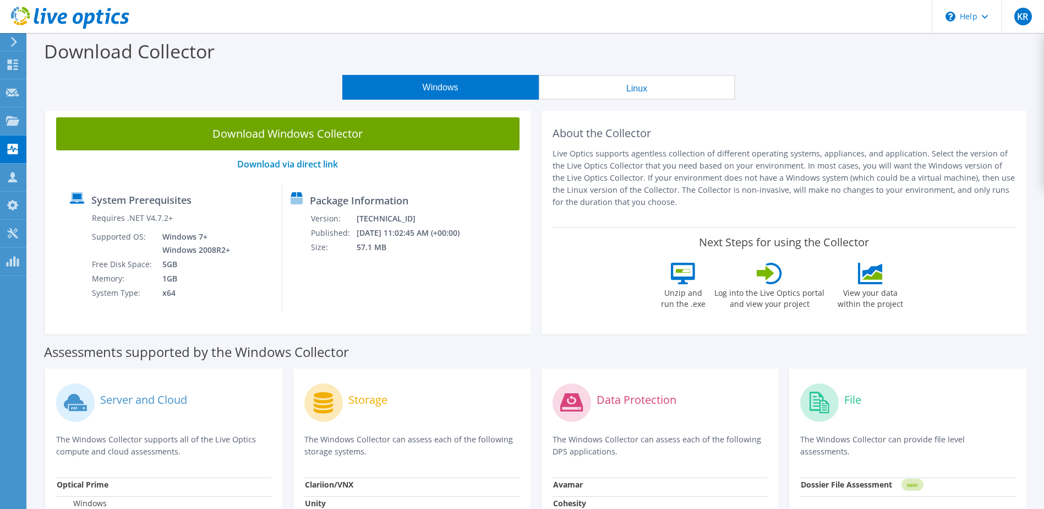  Describe the element at coordinates (123, 264) in the screenshot. I see `td: Free Disk Space:` at that location.